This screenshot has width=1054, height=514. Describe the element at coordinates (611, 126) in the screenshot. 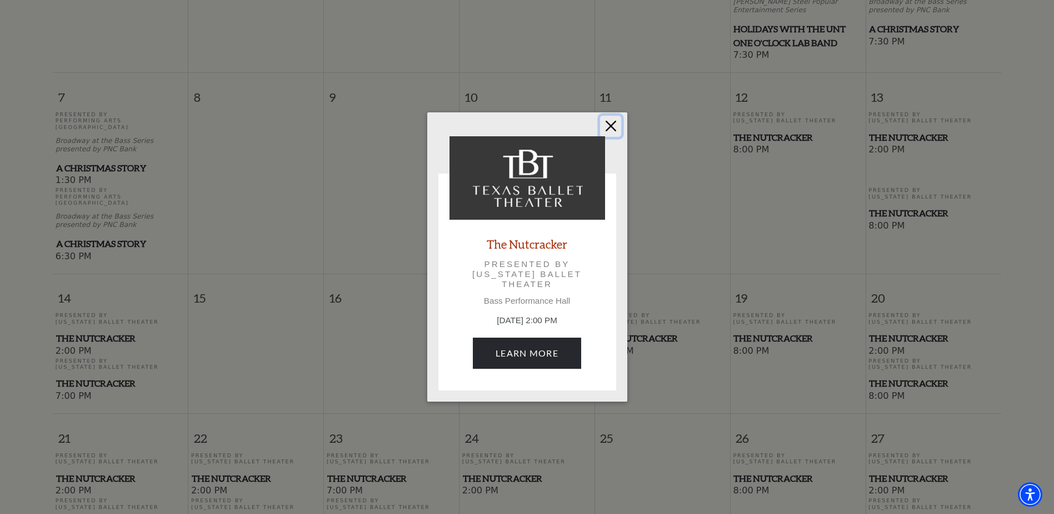

I see `button: Close` at that location.